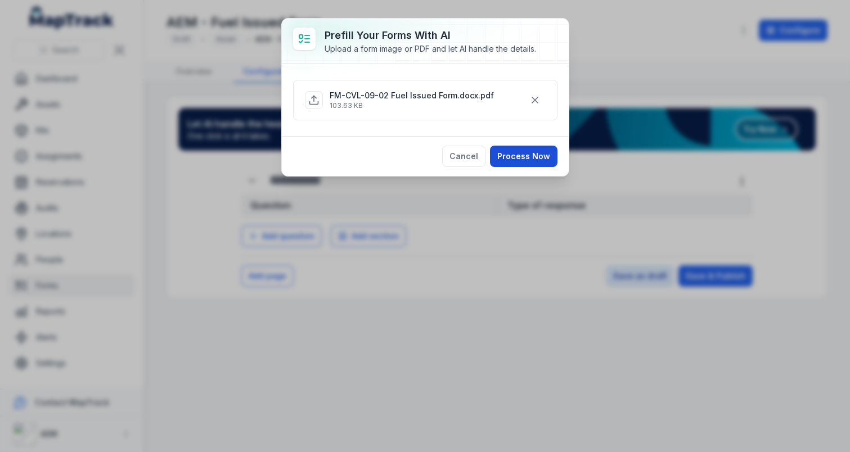  I want to click on p: 103.63 KB, so click(412, 106).